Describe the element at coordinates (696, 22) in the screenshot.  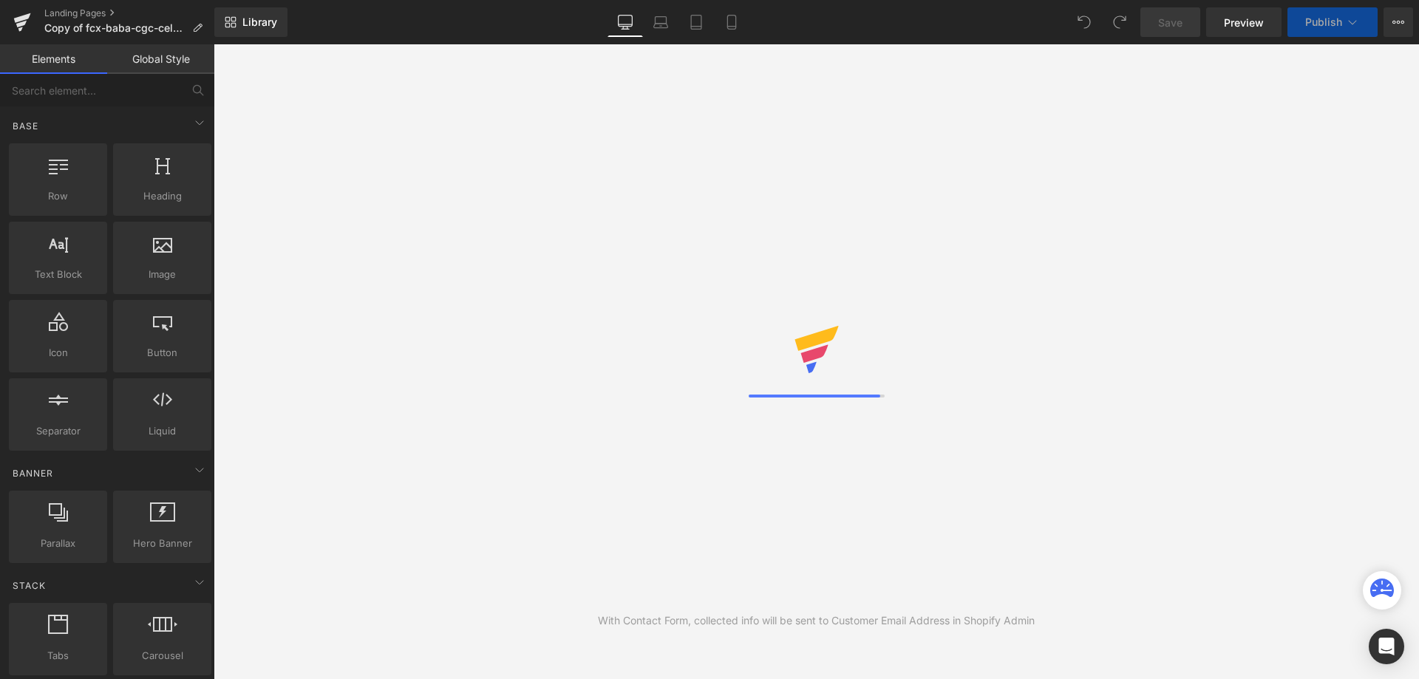
I see `a: Tablet` at that location.